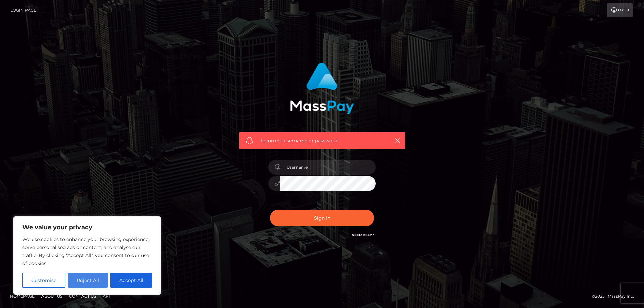  Describe the element at coordinates (106, 296) in the screenshot. I see `a: API` at that location.